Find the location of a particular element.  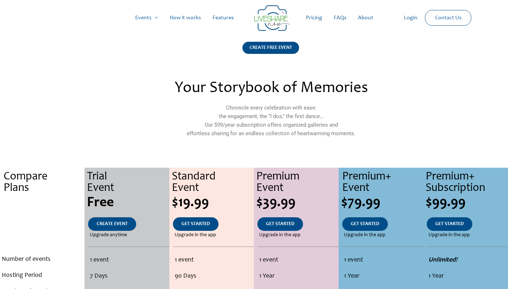

a: FAQs is located at coordinates (340, 18).